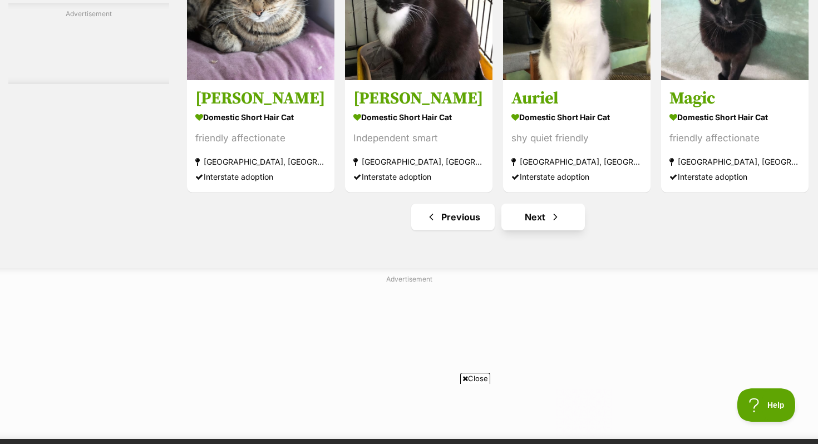 The height and width of the screenshot is (444, 818). Describe the element at coordinates (577, 138) in the screenshot. I see `div: shy quiet friendly` at that location.